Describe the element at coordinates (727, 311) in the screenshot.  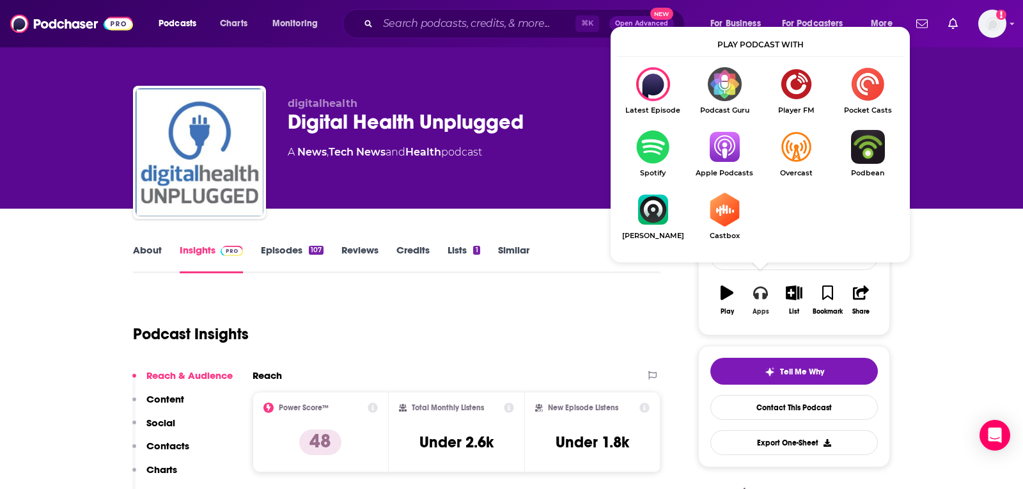
I see `div: Play` at that location.